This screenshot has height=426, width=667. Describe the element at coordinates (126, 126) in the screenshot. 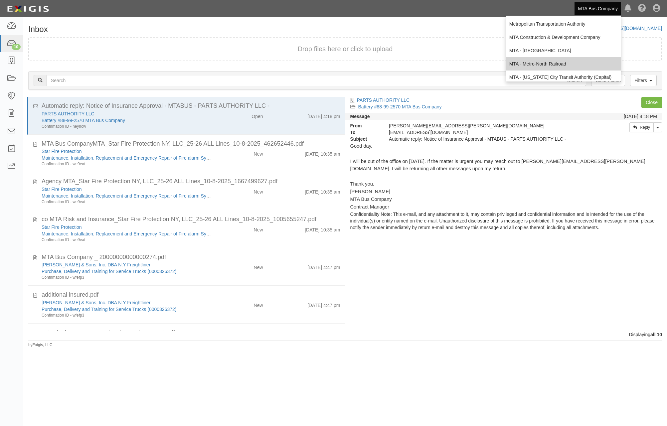

I see `div: Confirmation ID - neyncw` at that location.